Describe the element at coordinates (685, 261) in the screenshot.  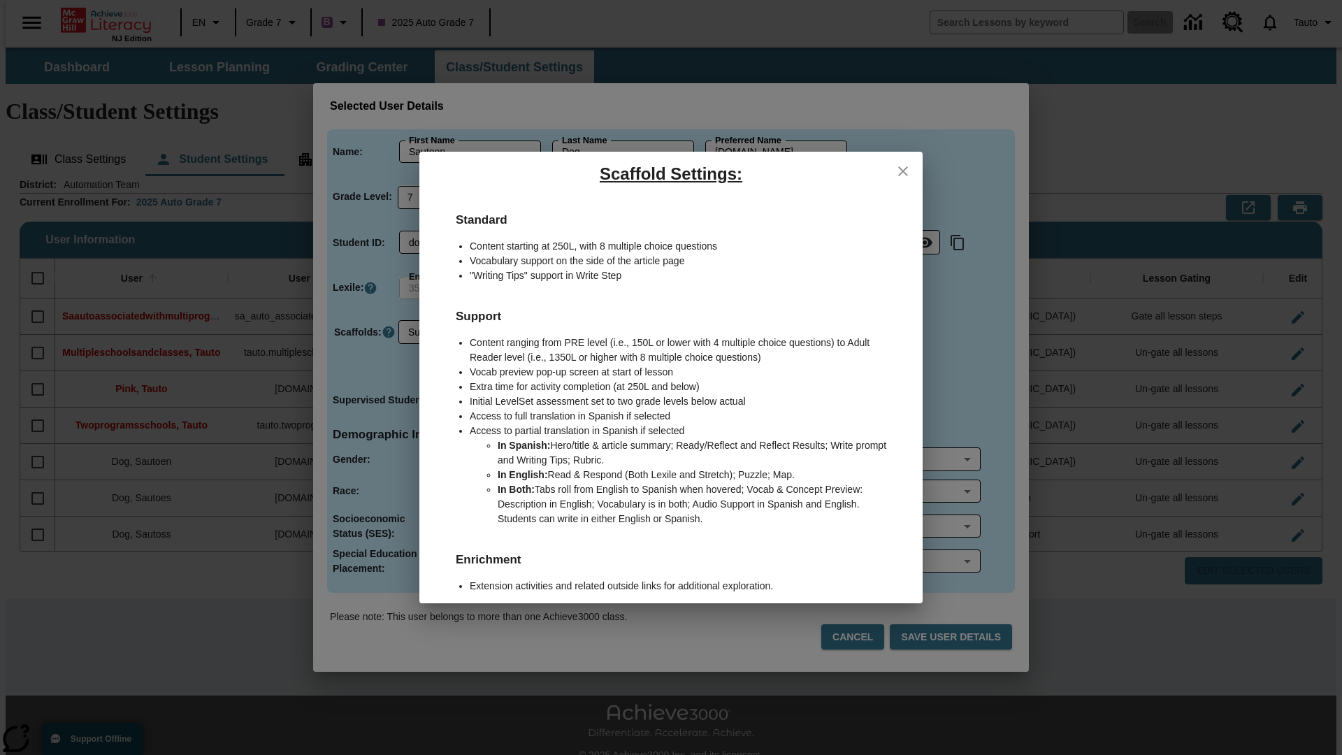
I see `li: Vocabulary support on the side of the article page` at that location.